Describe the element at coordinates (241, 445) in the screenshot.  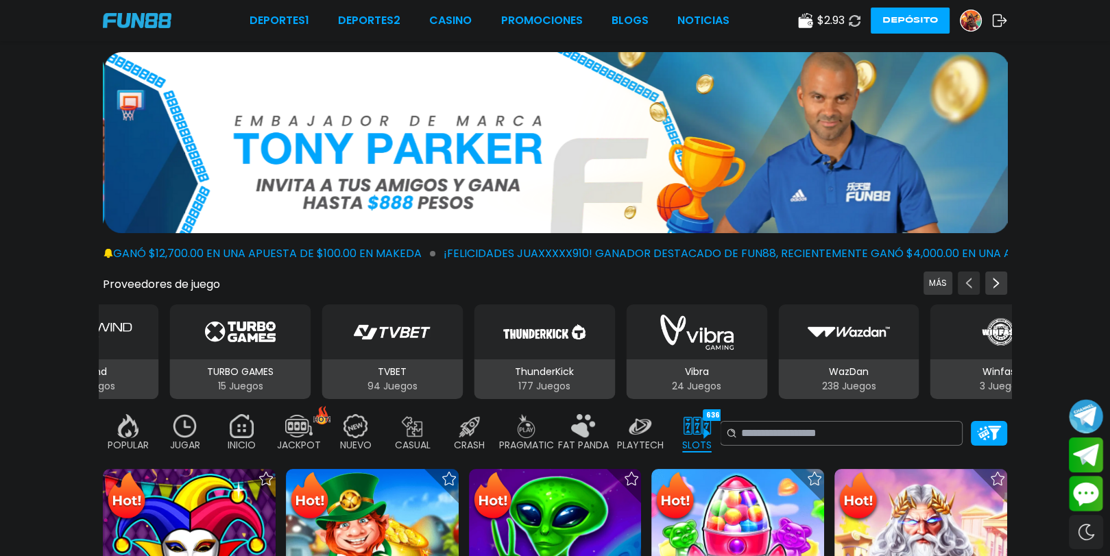
I see `p: INICIO` at that location.